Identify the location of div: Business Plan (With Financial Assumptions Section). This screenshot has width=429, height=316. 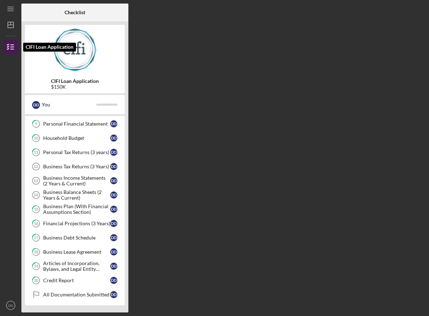
(77, 209).